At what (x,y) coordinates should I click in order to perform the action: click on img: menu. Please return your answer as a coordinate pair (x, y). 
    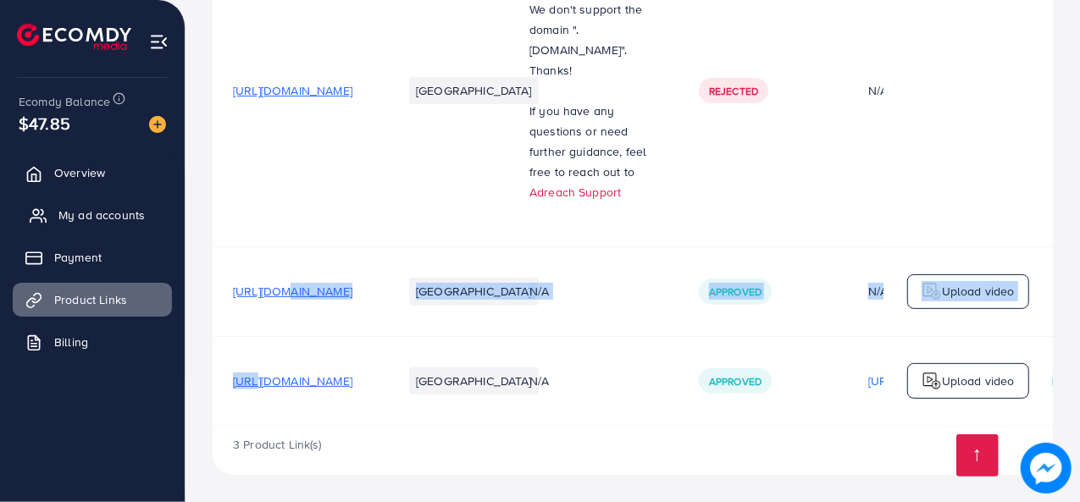
    Looking at the image, I should click on (158, 42).